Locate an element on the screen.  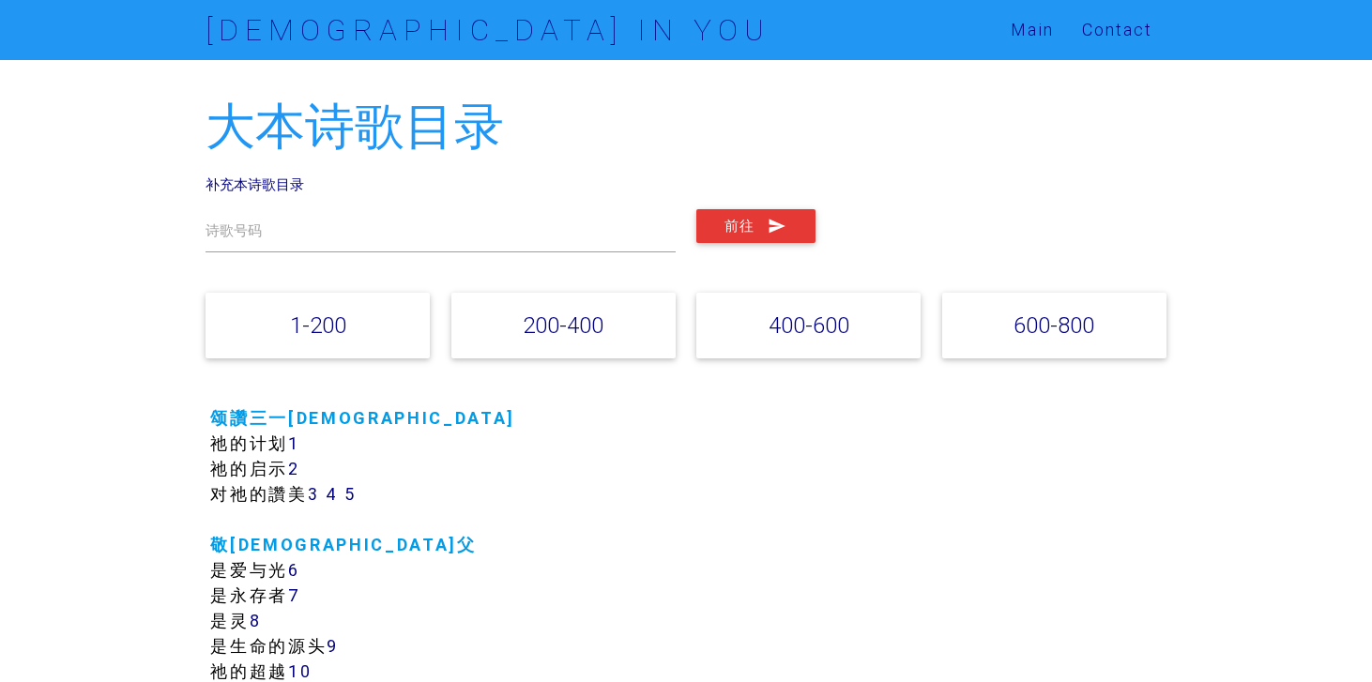
a: 8 is located at coordinates (255, 620).